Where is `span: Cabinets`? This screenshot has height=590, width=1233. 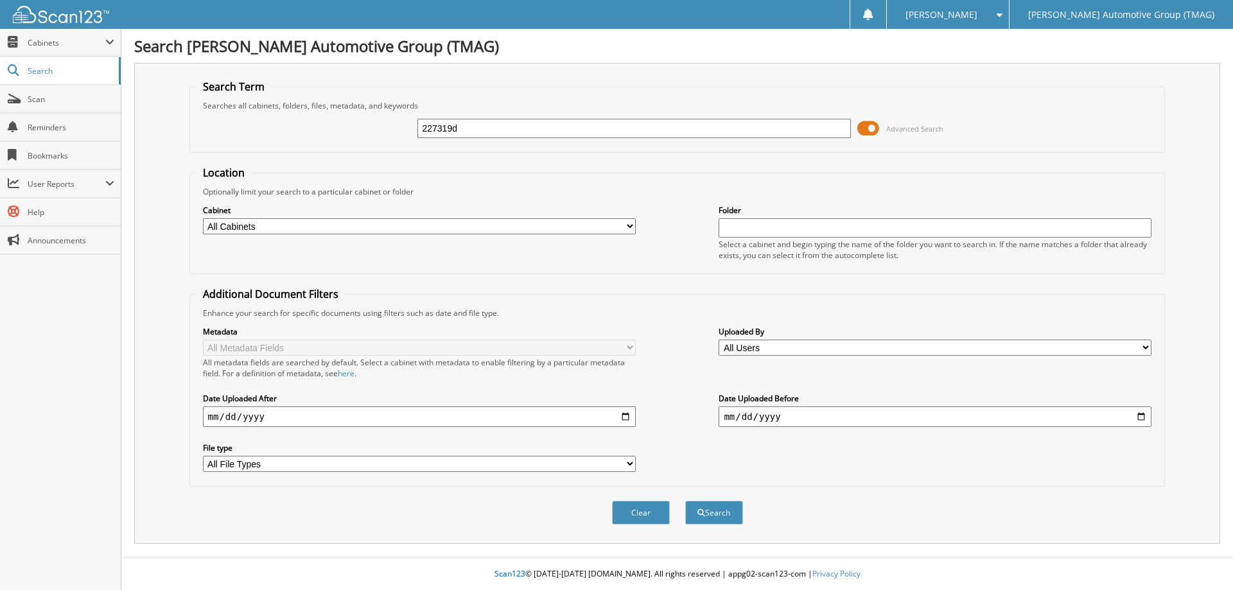
span: Cabinets is located at coordinates (66, 42).